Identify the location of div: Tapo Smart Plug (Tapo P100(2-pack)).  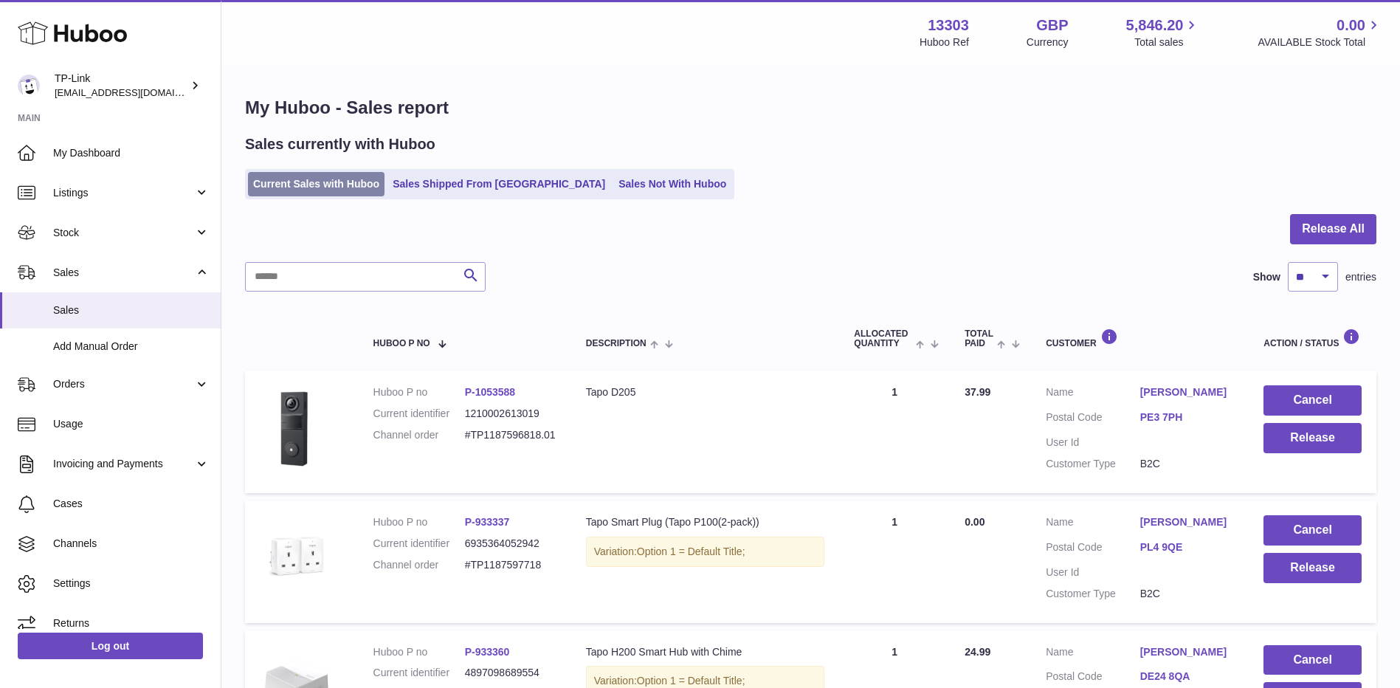
(706, 522).